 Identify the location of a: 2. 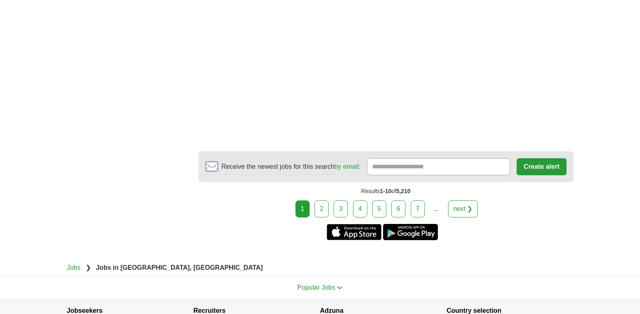
(321, 209).